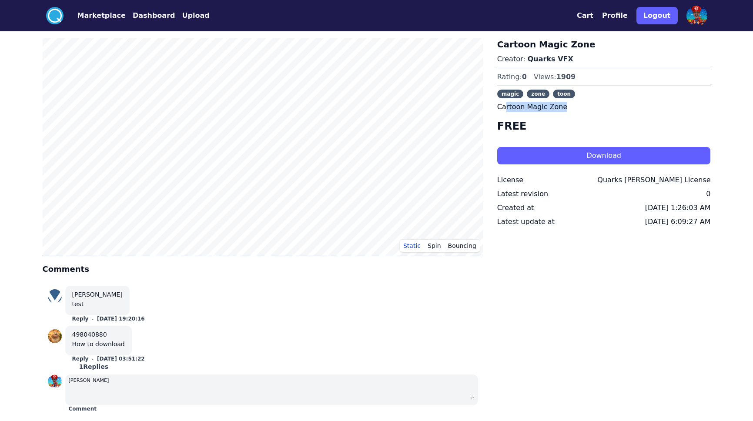 This screenshot has width=753, height=421. What do you see at coordinates (101, 16) in the screenshot?
I see `button: Marketplace` at bounding box center [101, 16].